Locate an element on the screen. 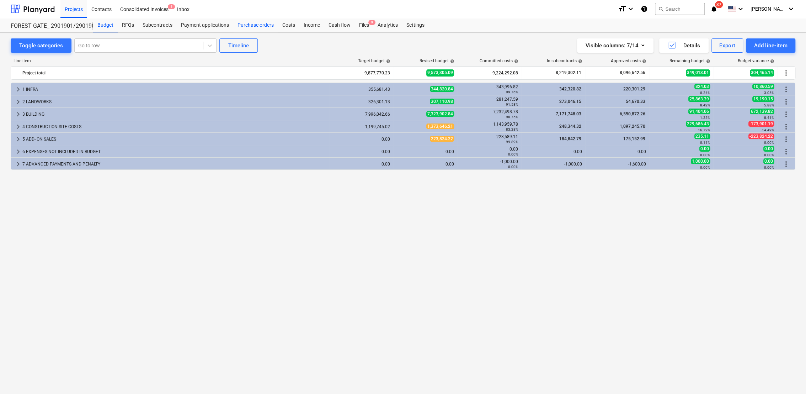 This screenshot has width=806, height=394. div: Add line-item is located at coordinates (770, 45).